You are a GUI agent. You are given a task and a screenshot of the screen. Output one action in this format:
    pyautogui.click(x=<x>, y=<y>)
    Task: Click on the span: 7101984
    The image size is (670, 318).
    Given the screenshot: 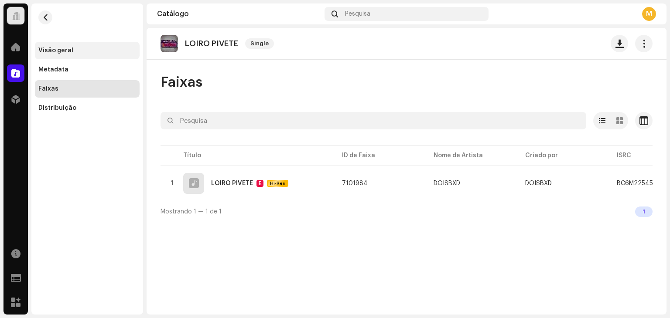 What is the action you would take?
    pyautogui.click(x=354, y=184)
    